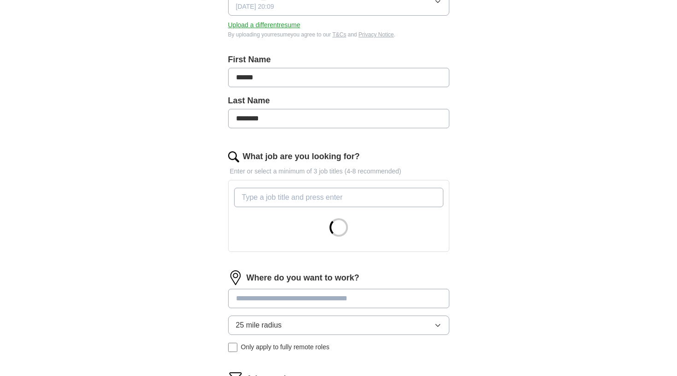  Describe the element at coordinates (339, 197) in the screenshot. I see `input: Type a job title and press enter` at that location.